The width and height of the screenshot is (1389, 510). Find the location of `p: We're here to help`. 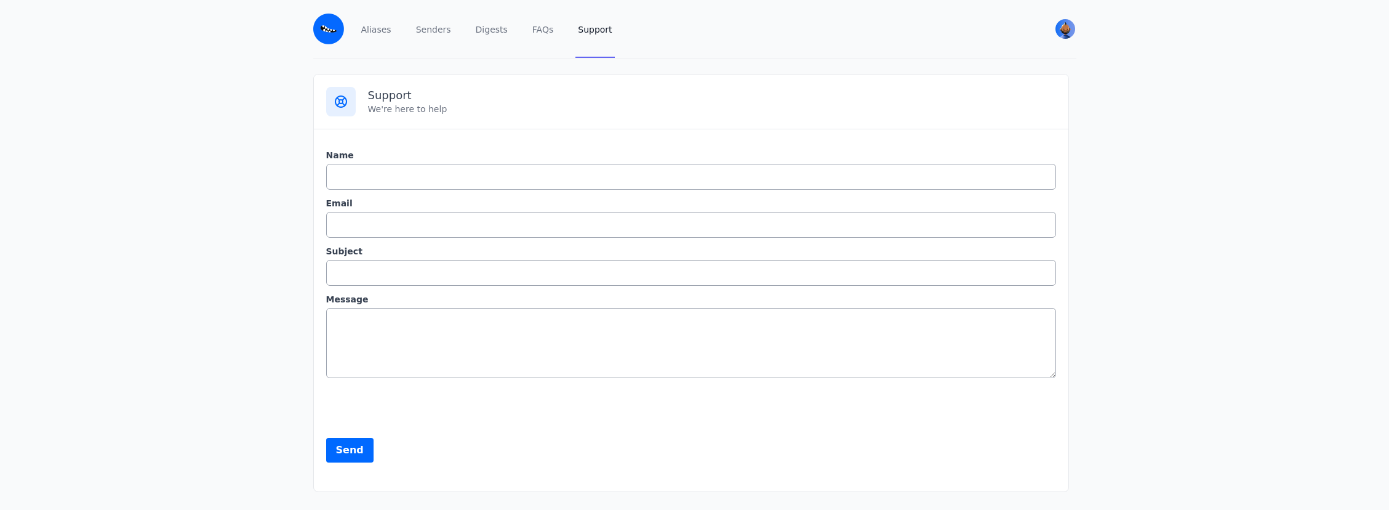

p: We're here to help is located at coordinates (712, 109).